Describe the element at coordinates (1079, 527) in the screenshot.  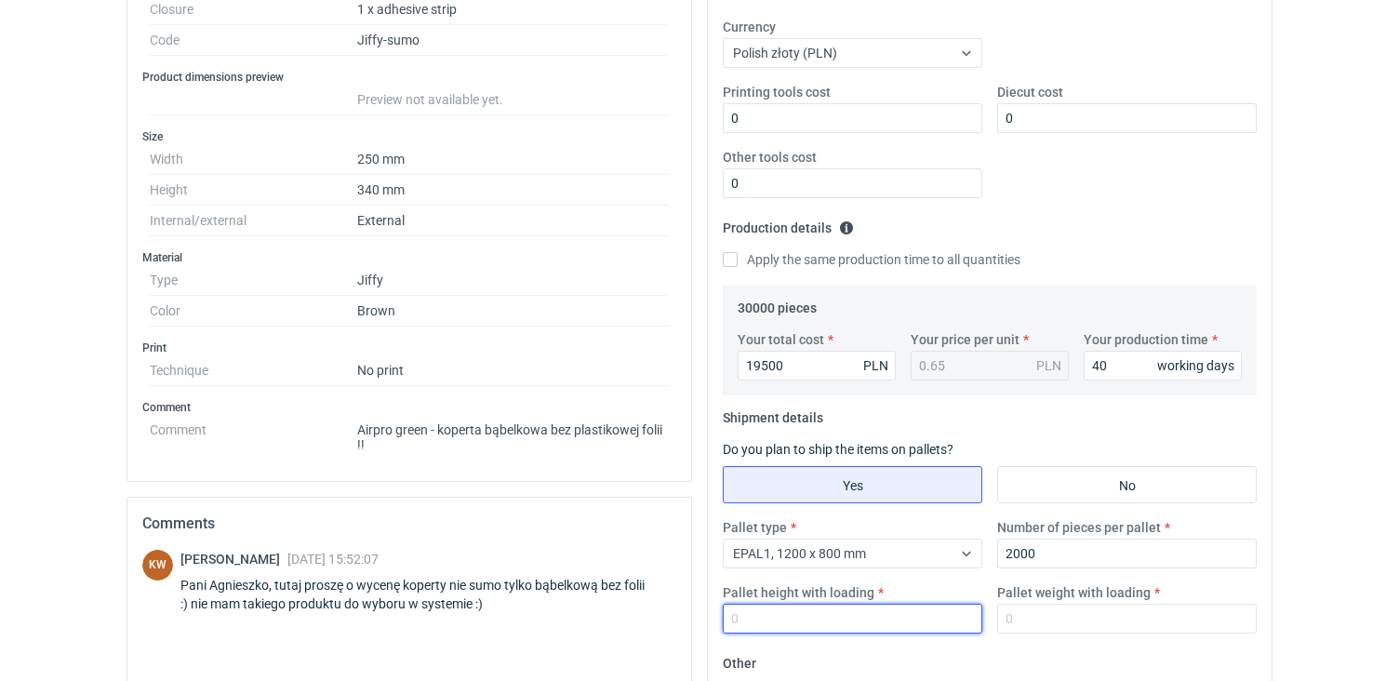
I see `label: Number of pieces per pallet` at that location.